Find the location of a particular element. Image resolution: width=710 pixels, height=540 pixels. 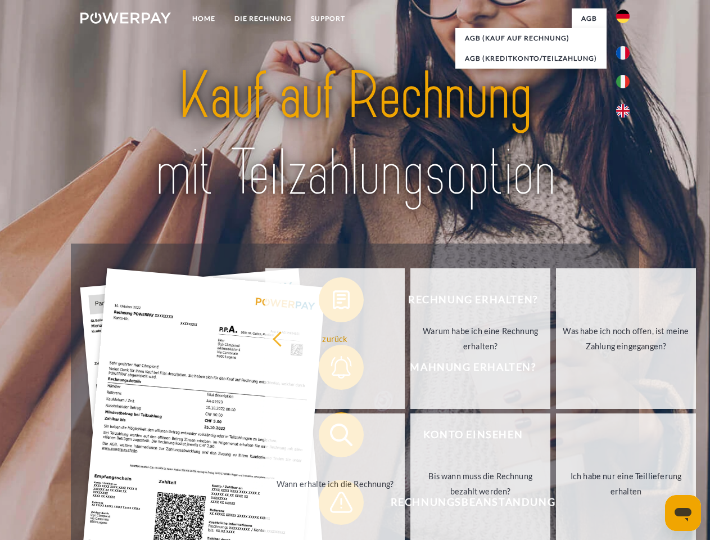

a: Home is located at coordinates (204, 19).